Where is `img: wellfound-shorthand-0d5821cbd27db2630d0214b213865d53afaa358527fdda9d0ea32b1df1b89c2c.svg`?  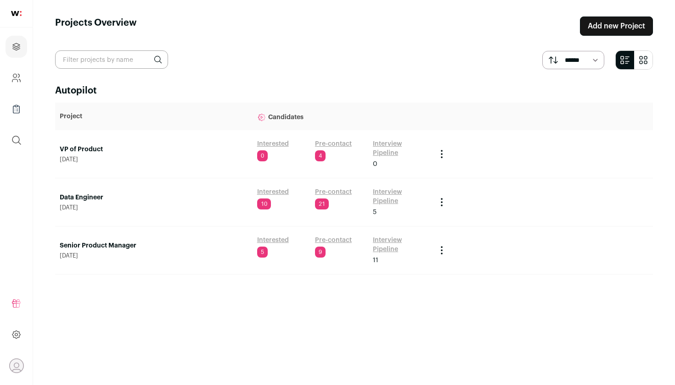
img: wellfound-shorthand-0d5821cbd27db2630d0214b213865d53afaa358527fdda9d0ea32b1df1b89c2c.svg is located at coordinates (16, 13).